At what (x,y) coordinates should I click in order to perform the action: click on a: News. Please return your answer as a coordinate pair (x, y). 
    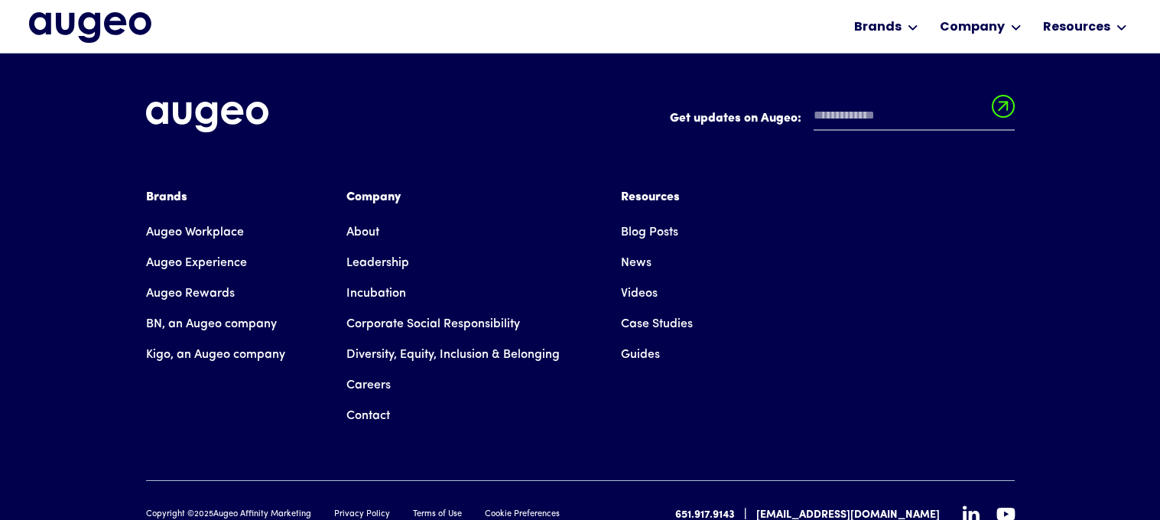
    Looking at the image, I should click on (636, 263).